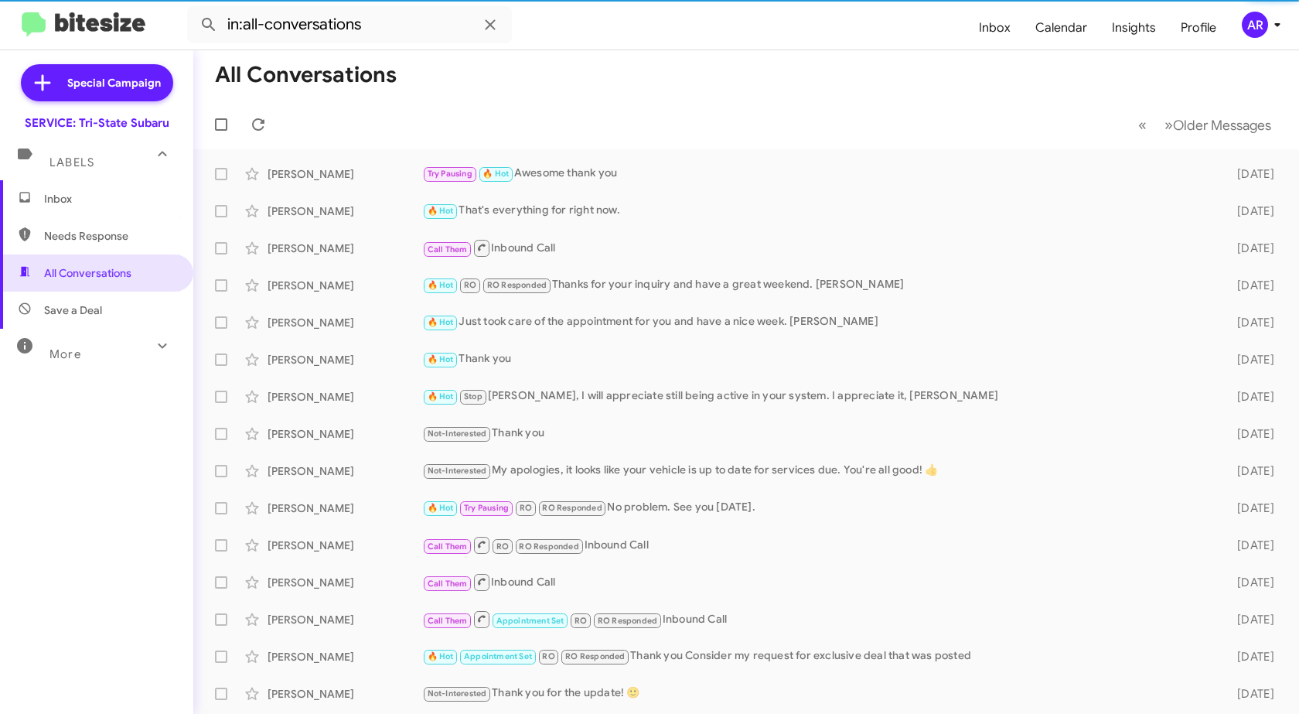  I want to click on input: Search, so click(349, 25).